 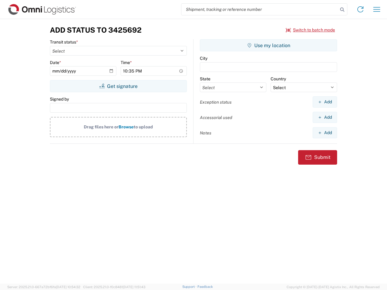 I want to click on label: Signed by, so click(x=59, y=99).